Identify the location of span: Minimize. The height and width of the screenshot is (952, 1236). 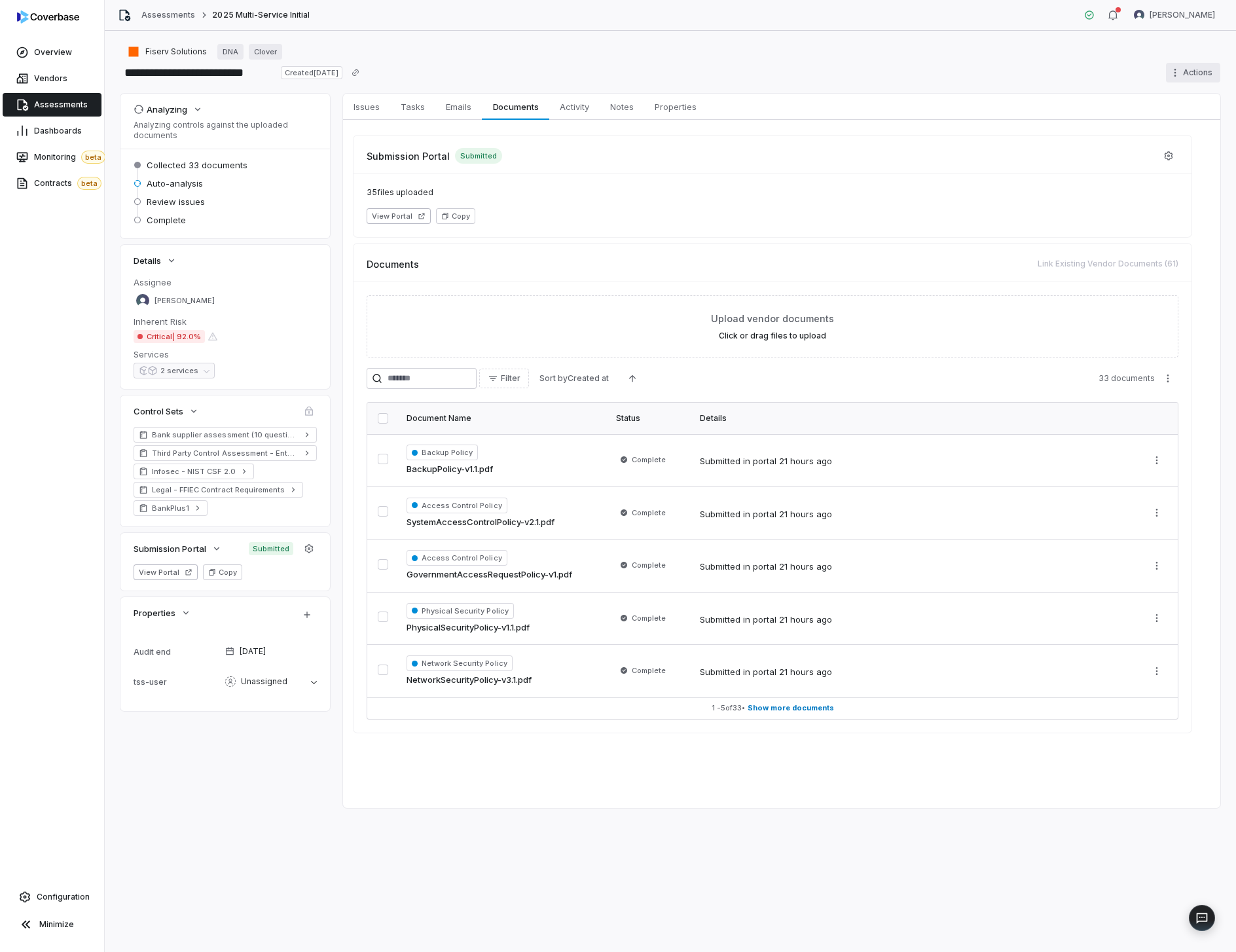
(56, 924).